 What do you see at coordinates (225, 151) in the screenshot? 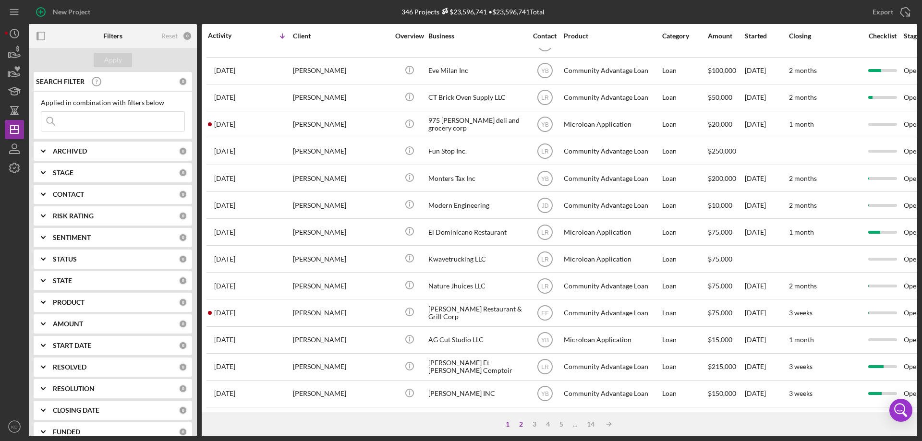
I see `time: 2025-09-04 21:51` at bounding box center [225, 151].